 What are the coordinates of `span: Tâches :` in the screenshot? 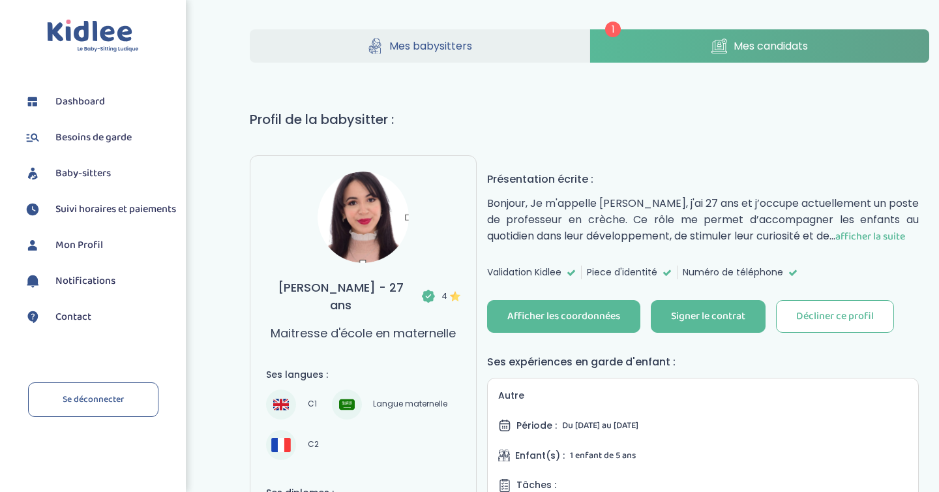 It's located at (536, 484).